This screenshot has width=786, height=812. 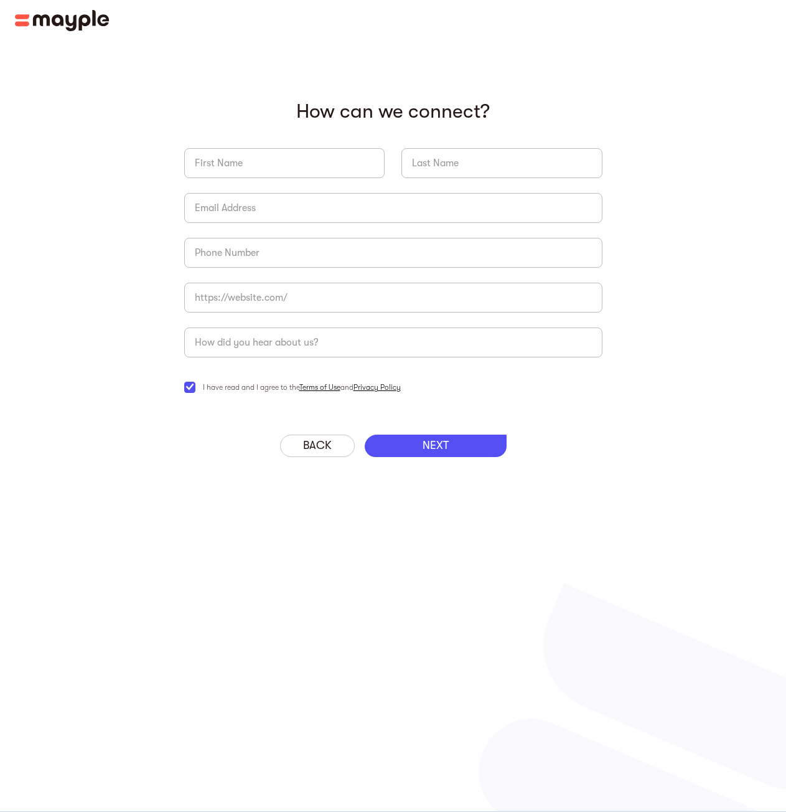 What do you see at coordinates (393, 342) in the screenshot?
I see `input: How did you hear about us?` at bounding box center [393, 342].